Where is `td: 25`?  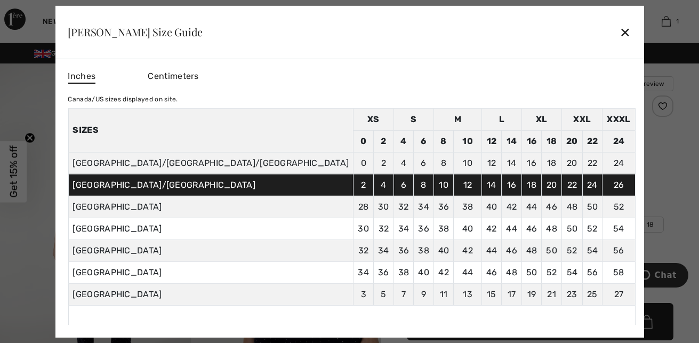
td: 25 is located at coordinates (592, 294).